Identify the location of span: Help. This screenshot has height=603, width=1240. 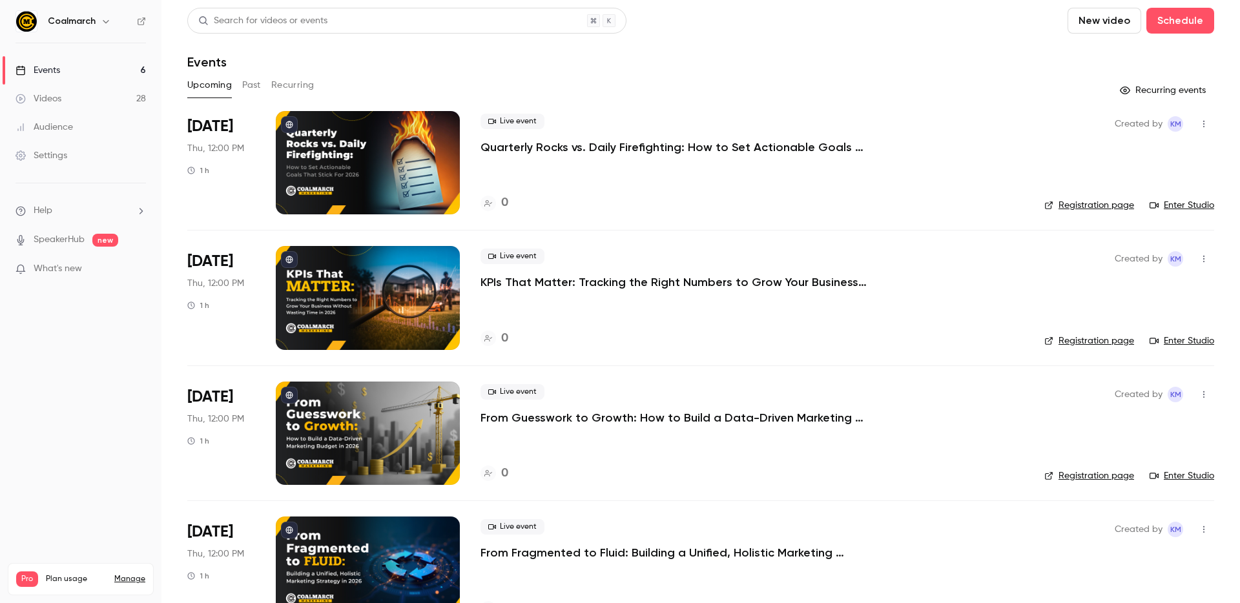
(43, 211).